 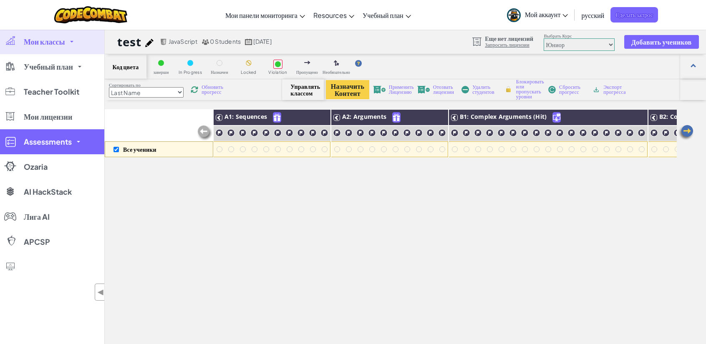 What do you see at coordinates (616, 90) in the screenshot?
I see `span: Экспорт прогресса` at bounding box center [616, 90].